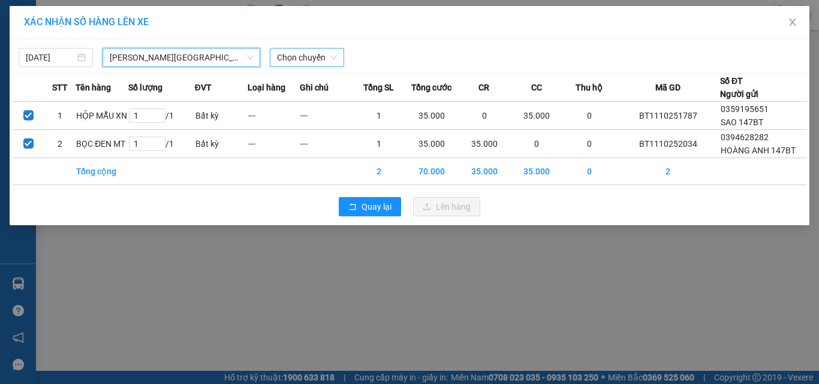 This screenshot has width=819, height=384. I want to click on span: XÁC NHẬN SỐ HÀNG LÊN XE, so click(86, 22).